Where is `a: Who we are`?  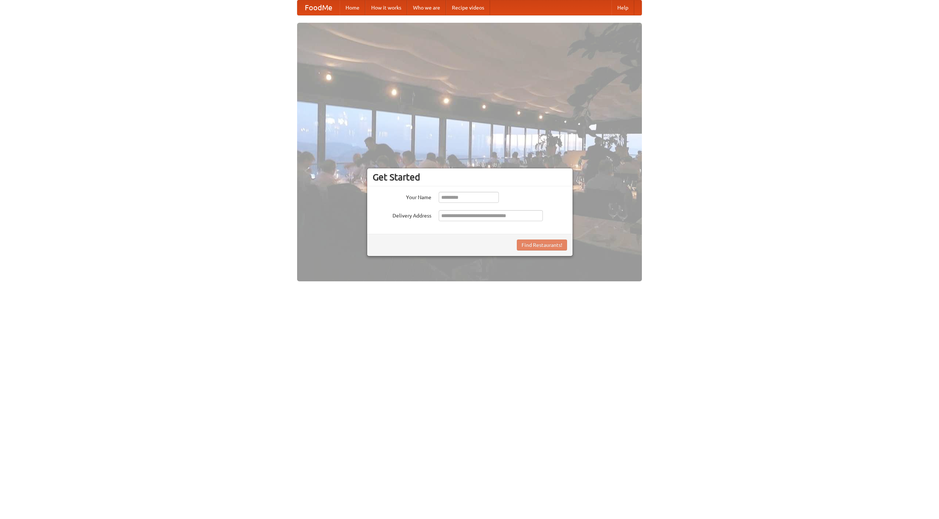 a: Who we are is located at coordinates (427, 8).